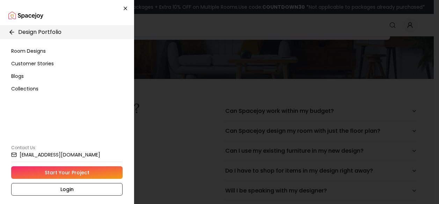 This screenshot has width=439, height=204. Describe the element at coordinates (28, 51) in the screenshot. I see `span: Room Designs` at that location.